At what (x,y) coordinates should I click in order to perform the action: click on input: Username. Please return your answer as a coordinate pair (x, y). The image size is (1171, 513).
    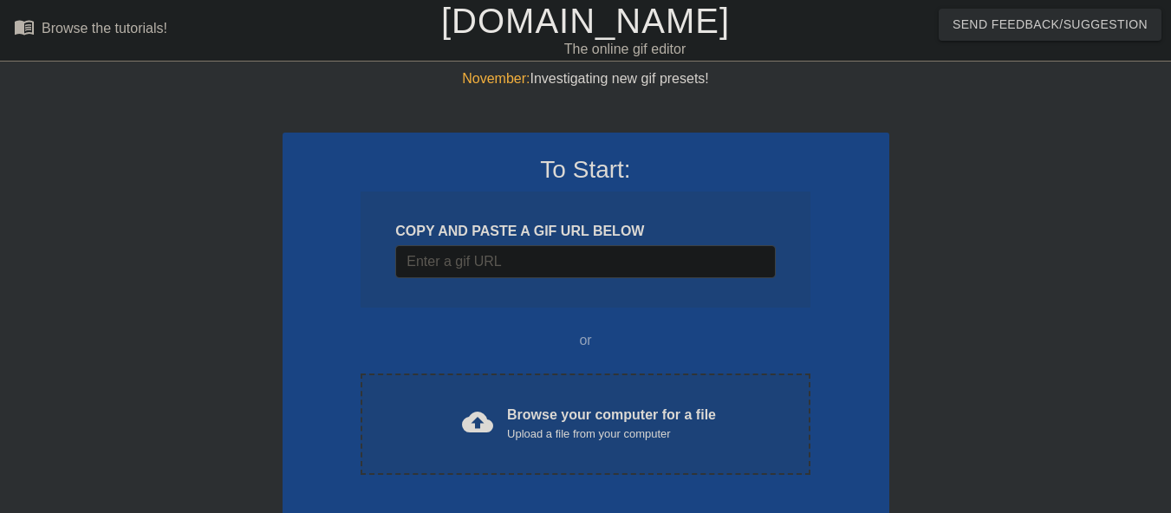
    Looking at the image, I should click on (585, 262).